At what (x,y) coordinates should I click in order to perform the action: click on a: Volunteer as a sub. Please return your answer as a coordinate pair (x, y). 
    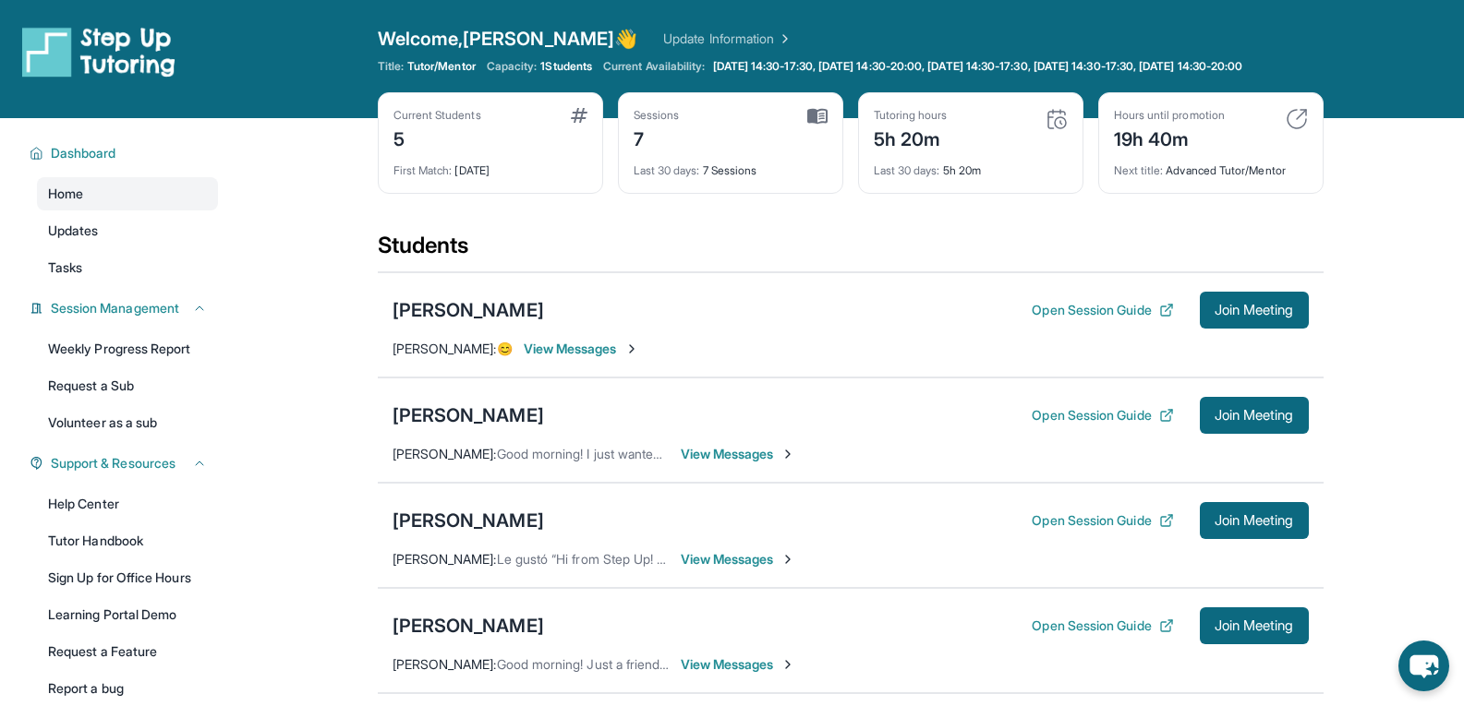
    Looking at the image, I should click on (127, 423).